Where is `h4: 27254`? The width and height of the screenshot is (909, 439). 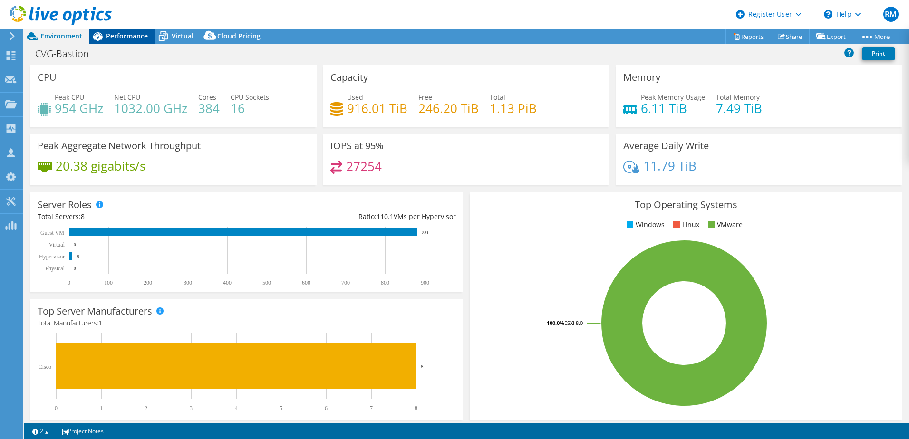 h4: 27254 is located at coordinates (364, 166).